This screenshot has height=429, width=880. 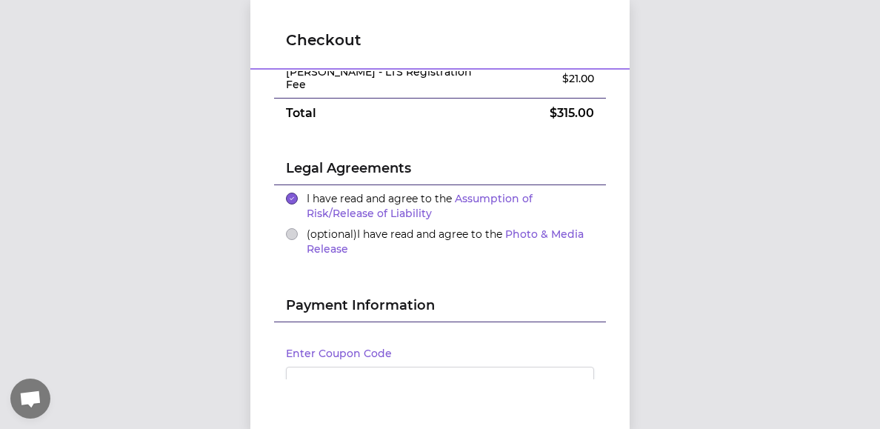 I want to click on p: $ 21.00, so click(x=551, y=79).